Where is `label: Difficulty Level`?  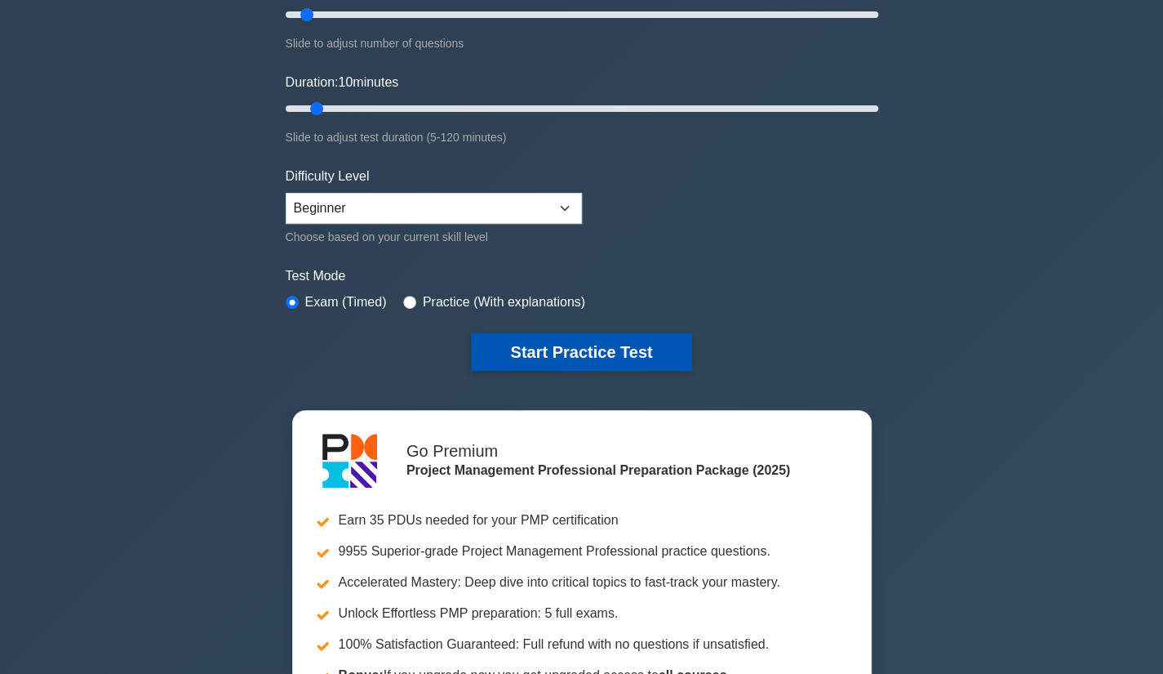
label: Difficulty Level is located at coordinates (327, 176).